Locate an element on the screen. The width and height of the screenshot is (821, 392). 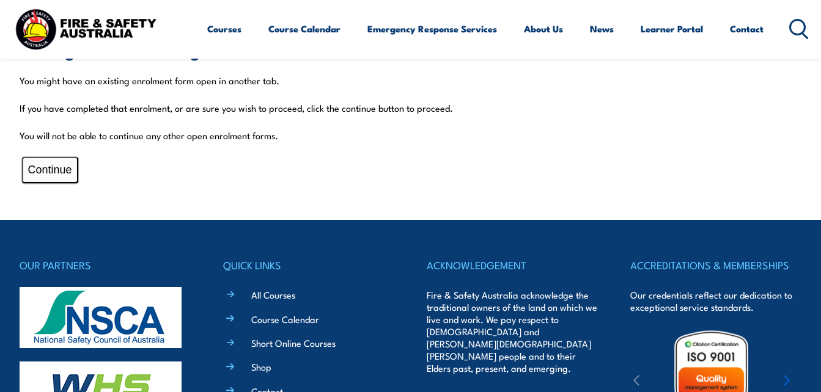
a: About Us is located at coordinates (543, 29).